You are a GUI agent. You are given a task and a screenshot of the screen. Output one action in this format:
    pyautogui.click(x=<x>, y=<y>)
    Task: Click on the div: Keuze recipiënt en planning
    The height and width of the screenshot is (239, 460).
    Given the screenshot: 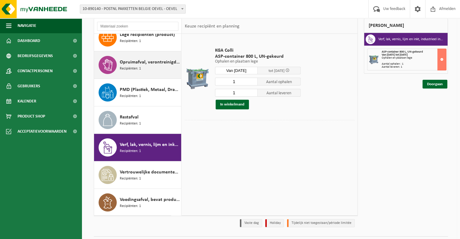 What is the action you would take?
    pyautogui.click(x=212, y=26)
    